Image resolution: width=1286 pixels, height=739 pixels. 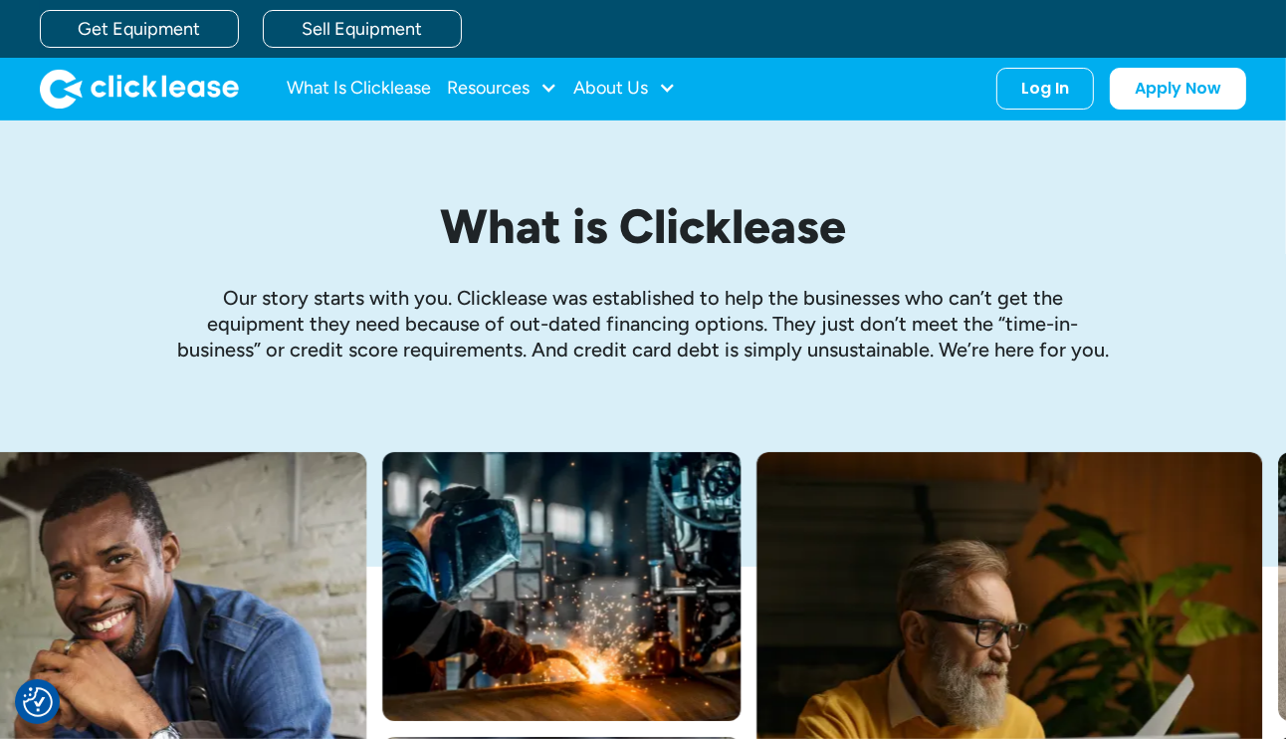 What do you see at coordinates (362, 29) in the screenshot?
I see `a: Sell Equipment` at bounding box center [362, 29].